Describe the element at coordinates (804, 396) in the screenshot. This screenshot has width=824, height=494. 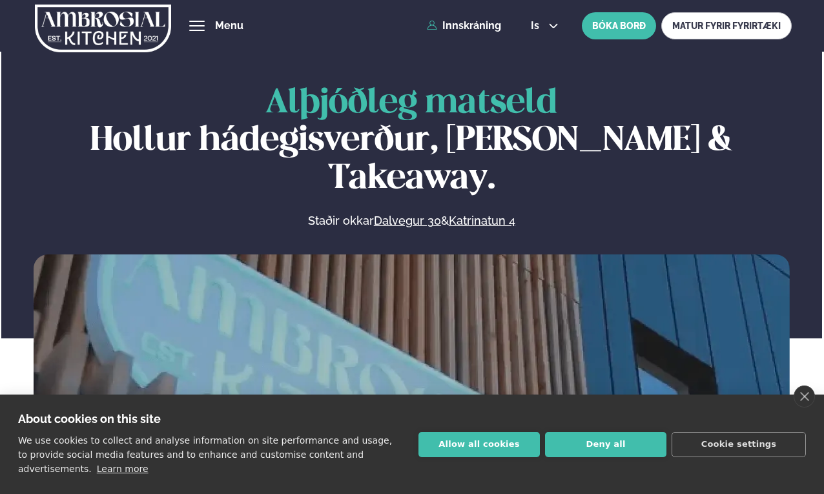
I see `a: close` at that location.